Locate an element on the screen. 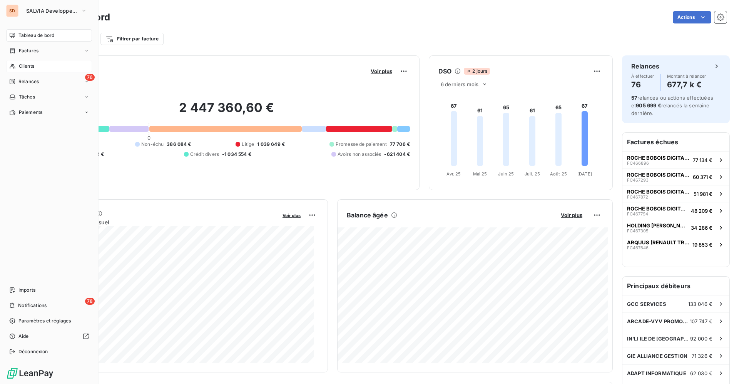 The width and height of the screenshot is (739, 384). h6: Balance âgée is located at coordinates (367, 215).